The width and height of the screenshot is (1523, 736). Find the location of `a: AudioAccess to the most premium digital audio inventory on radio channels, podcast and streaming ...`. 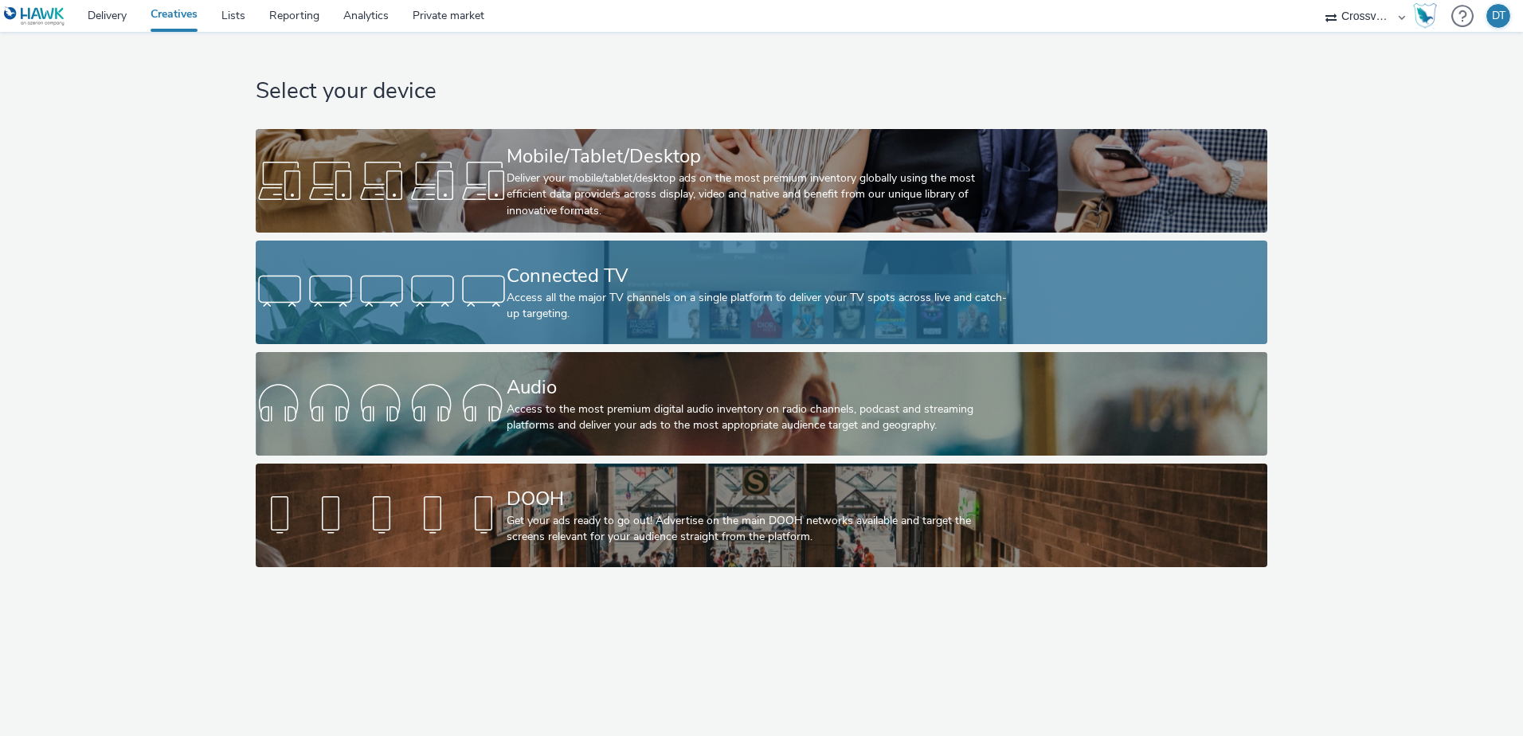

a: AudioAccess to the most premium digital audio inventory on radio channels, podcast and streaming ... is located at coordinates (762, 404).